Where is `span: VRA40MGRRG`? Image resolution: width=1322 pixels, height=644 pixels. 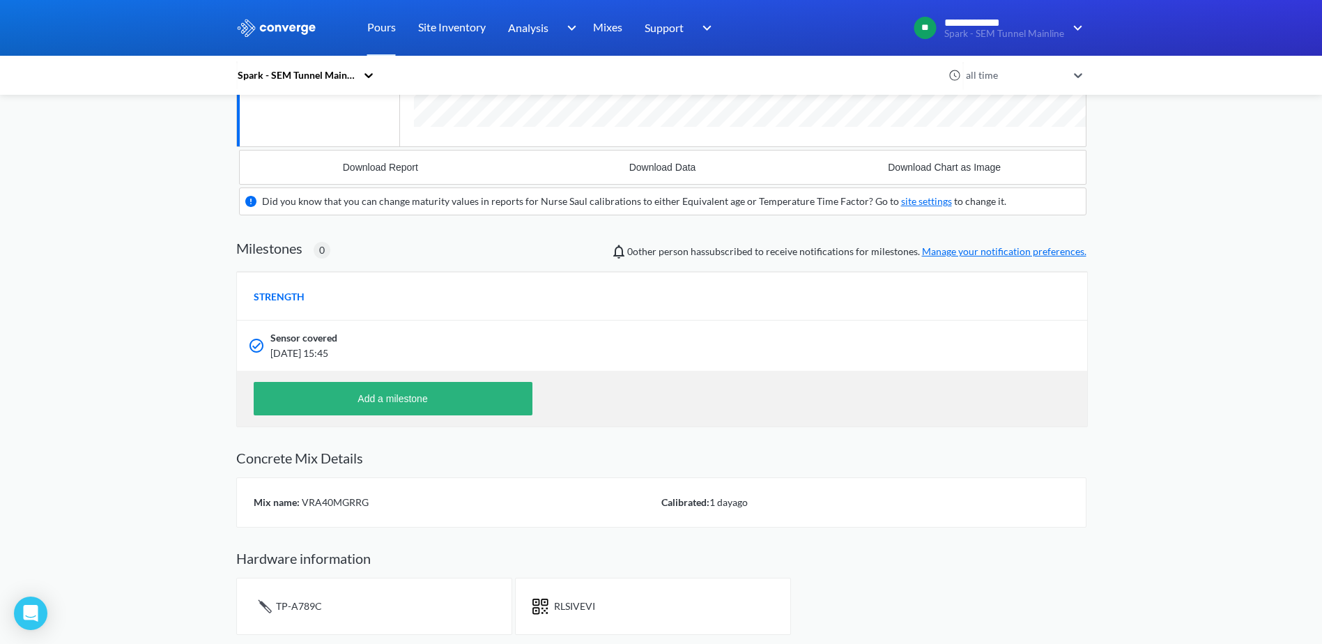 span: VRA40MGRRG is located at coordinates (334, 502).